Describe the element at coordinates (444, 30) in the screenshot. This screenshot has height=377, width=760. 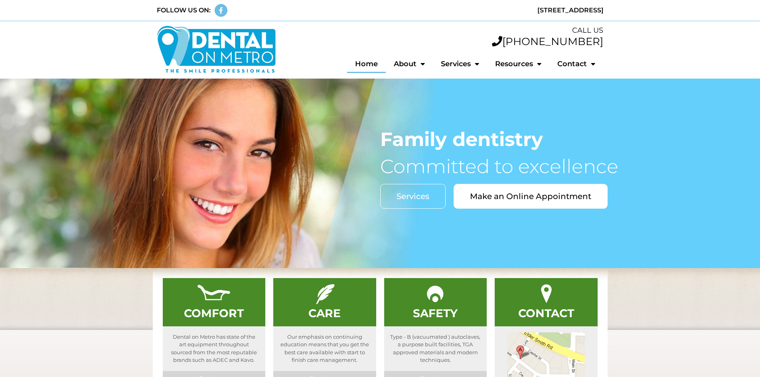
I see `div: CALL US` at that location.